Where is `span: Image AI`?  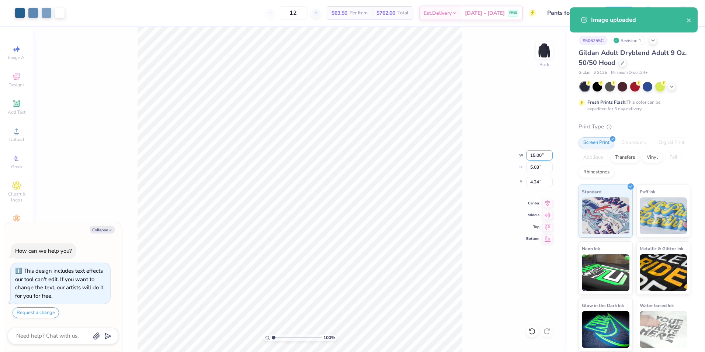 span: Image AI is located at coordinates (17, 57).